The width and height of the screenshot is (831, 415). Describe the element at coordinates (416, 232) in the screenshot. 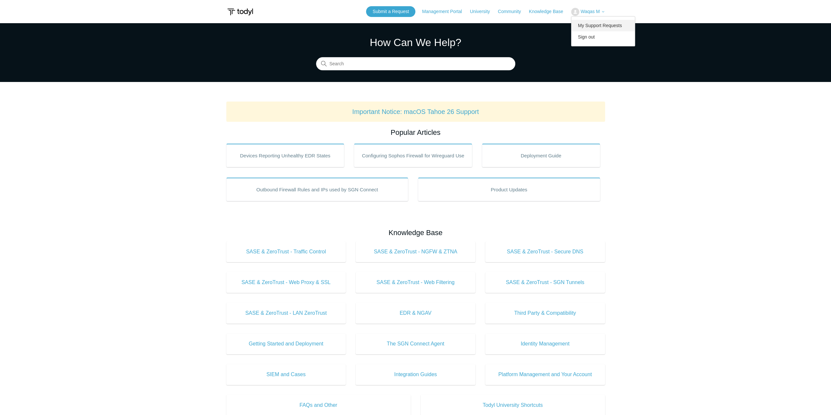

I see `h2: Knowledge Base` at that location.